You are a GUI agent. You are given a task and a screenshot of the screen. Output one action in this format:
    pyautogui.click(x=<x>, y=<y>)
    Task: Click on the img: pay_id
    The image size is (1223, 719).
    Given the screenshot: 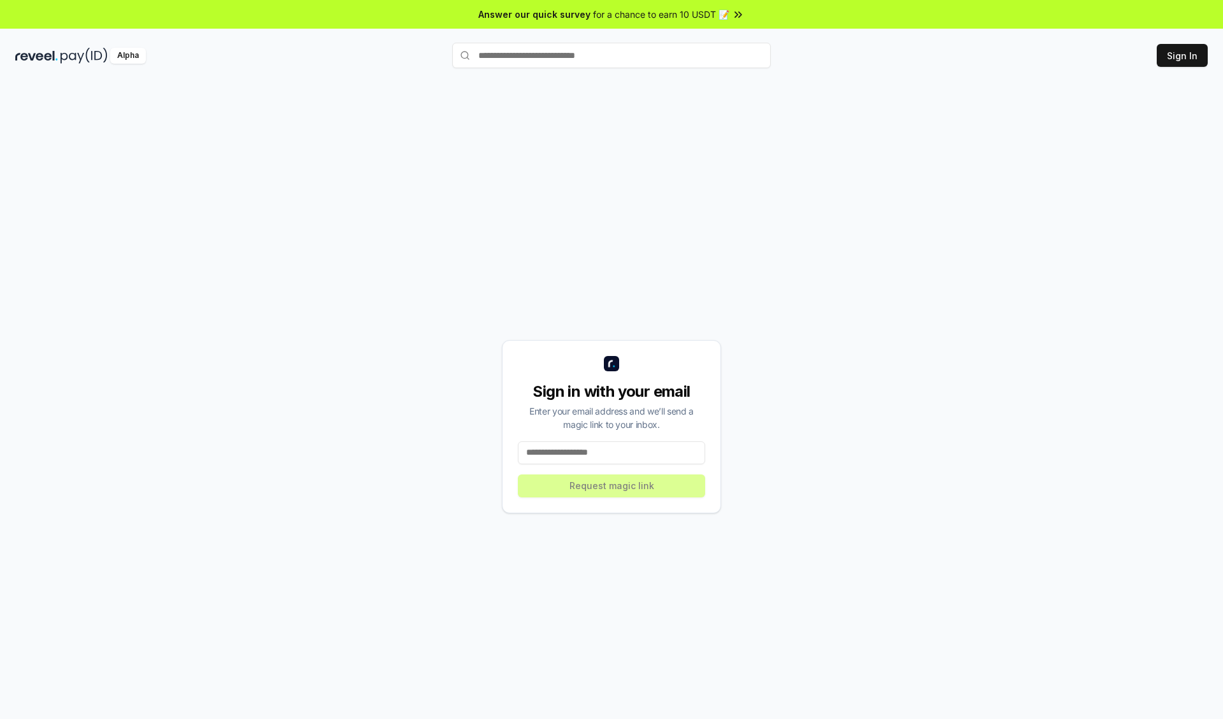 What is the action you would take?
    pyautogui.click(x=84, y=55)
    